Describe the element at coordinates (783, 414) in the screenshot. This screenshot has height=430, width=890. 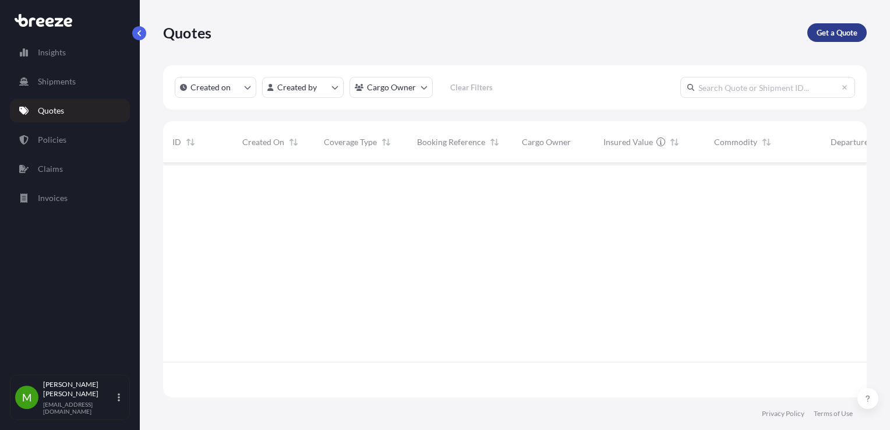
I see `a: Privacy Policy` at that location.